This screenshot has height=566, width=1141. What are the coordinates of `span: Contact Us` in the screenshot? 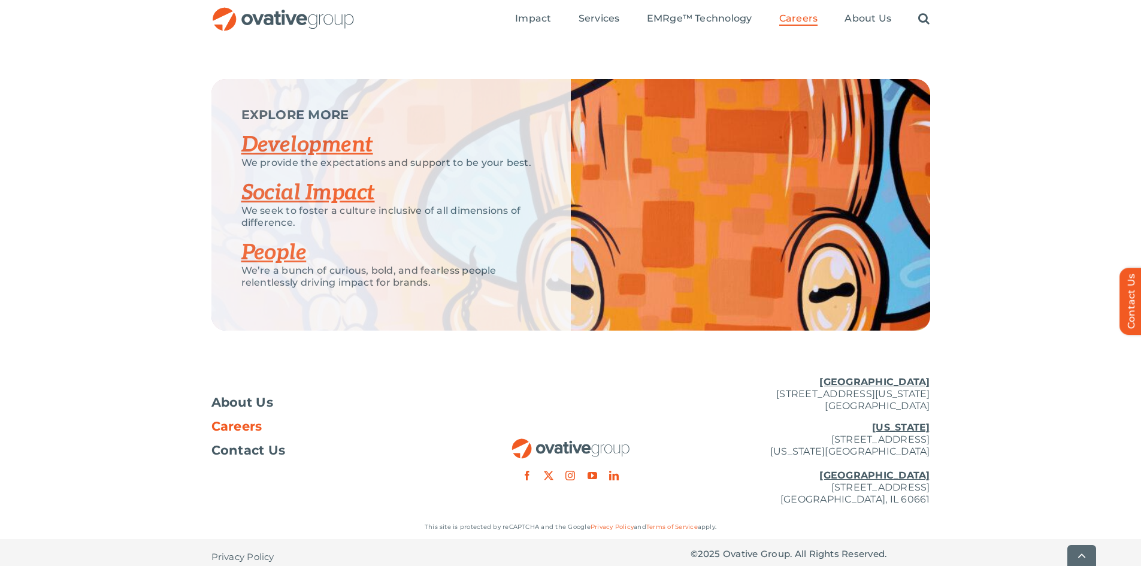 It's located at (249, 450).